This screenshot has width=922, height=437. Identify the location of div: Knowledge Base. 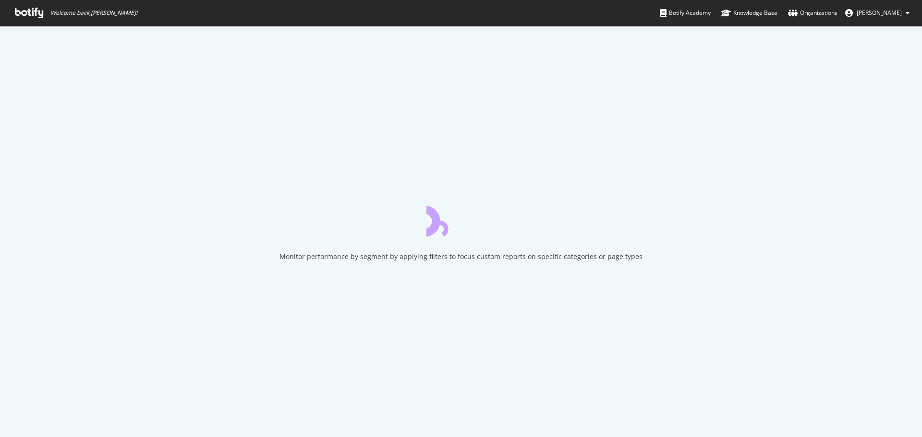
(749, 13).